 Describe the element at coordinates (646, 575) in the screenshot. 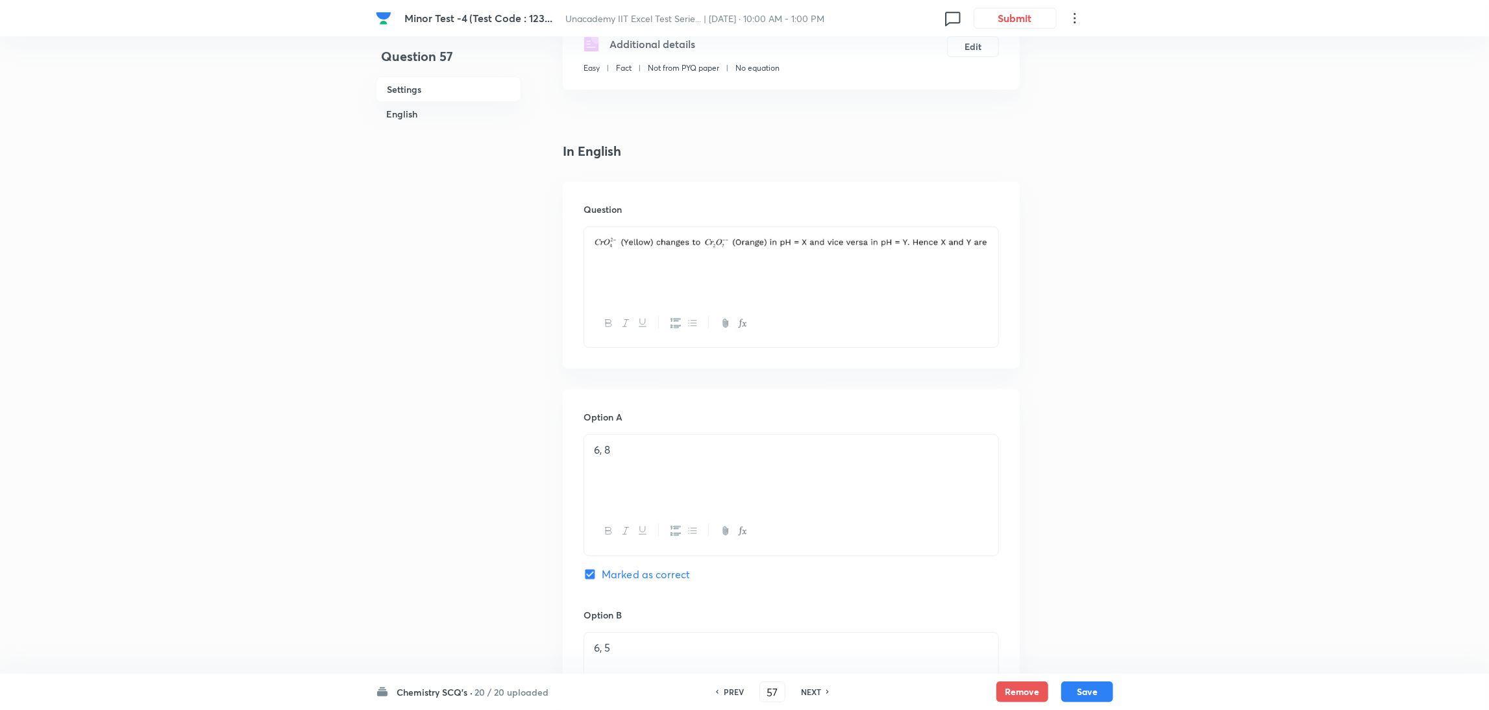

I see `span: Marked as correct` at that location.